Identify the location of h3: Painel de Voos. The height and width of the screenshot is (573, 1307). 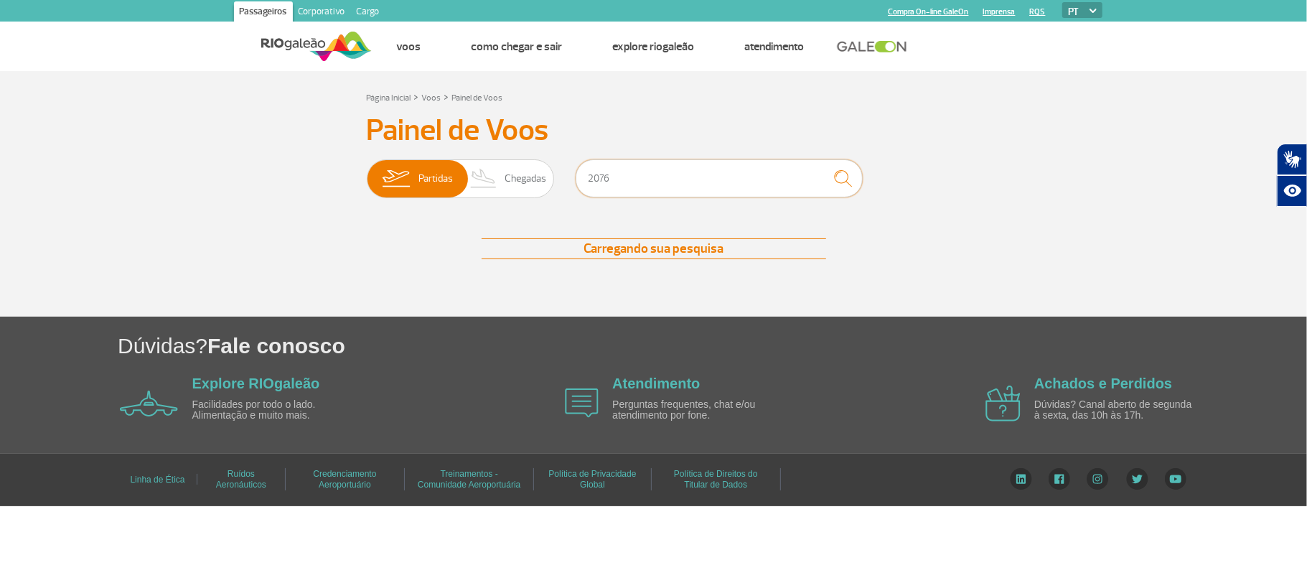
(654, 131).